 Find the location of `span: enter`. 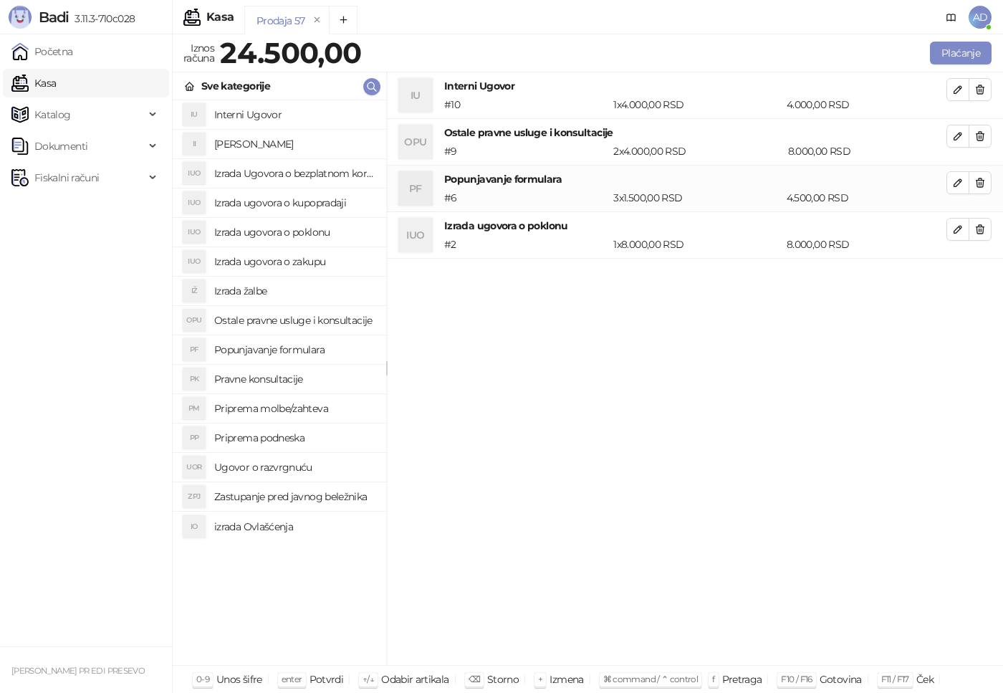

span: enter is located at coordinates (292, 678).